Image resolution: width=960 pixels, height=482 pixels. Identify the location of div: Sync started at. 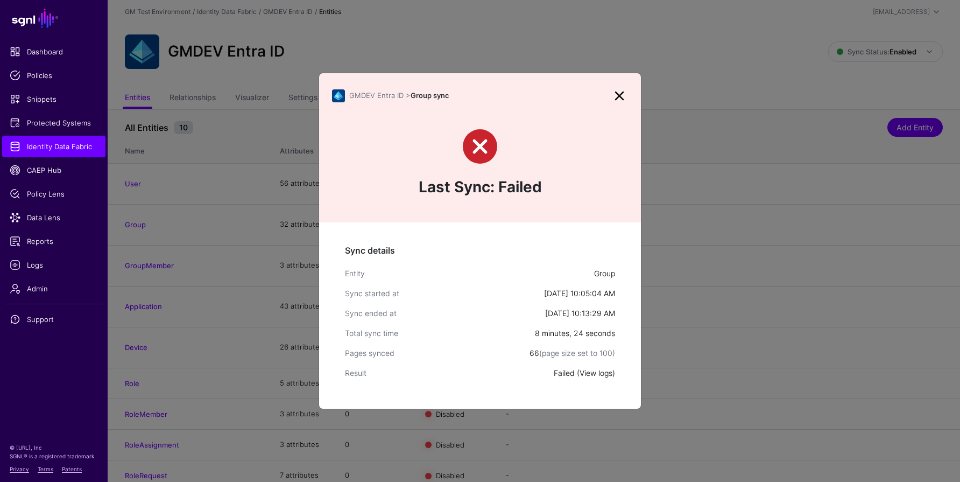
(445, 293).